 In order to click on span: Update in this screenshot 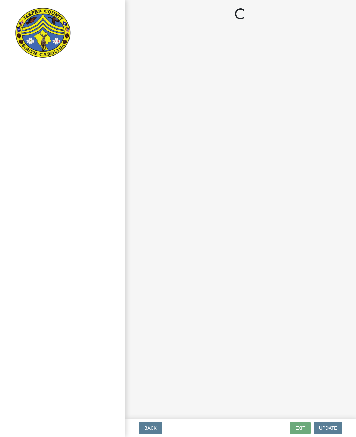, I will do `click(328, 428)`.